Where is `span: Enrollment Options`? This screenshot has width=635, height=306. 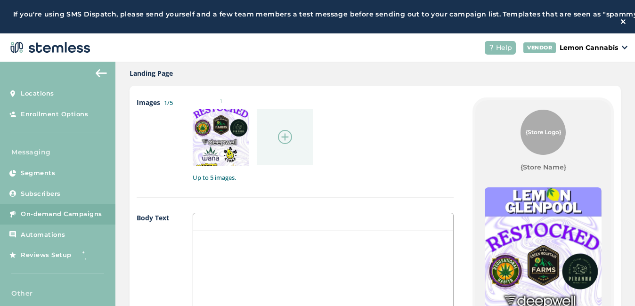 span: Enrollment Options is located at coordinates (54, 115).